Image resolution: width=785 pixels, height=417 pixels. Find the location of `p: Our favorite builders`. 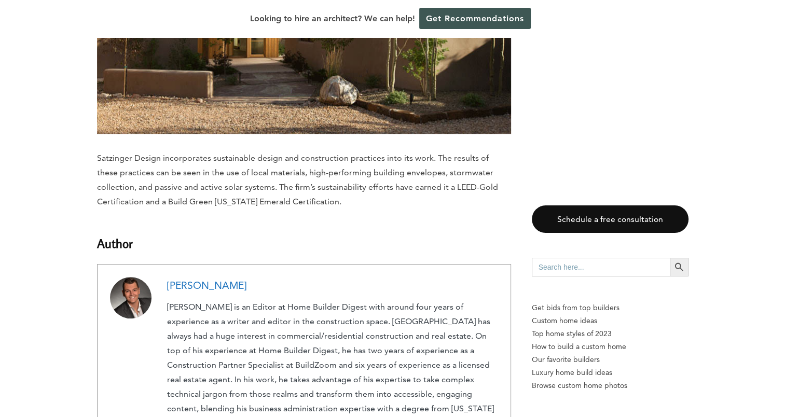

p: Our favorite builders is located at coordinates (610, 360).